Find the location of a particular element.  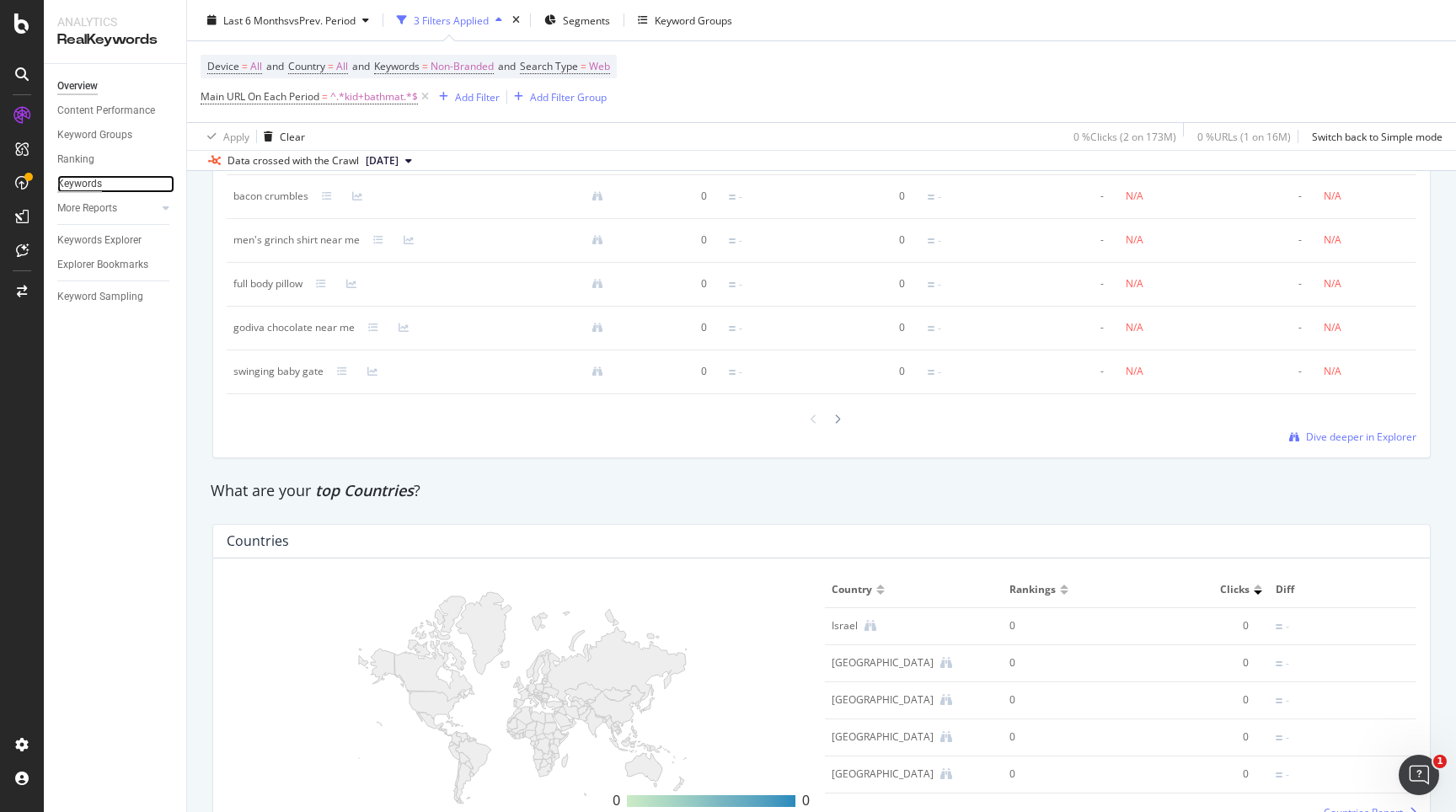

span: Web is located at coordinates (599, 67).